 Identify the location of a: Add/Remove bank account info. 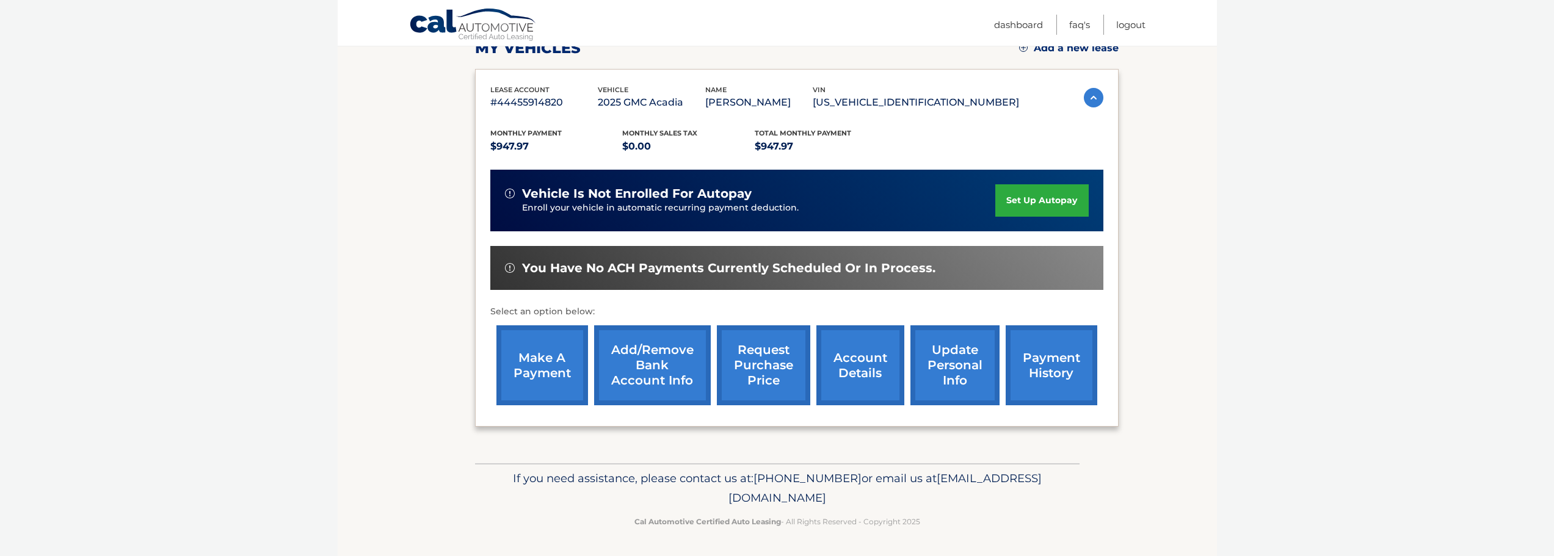
(652, 365).